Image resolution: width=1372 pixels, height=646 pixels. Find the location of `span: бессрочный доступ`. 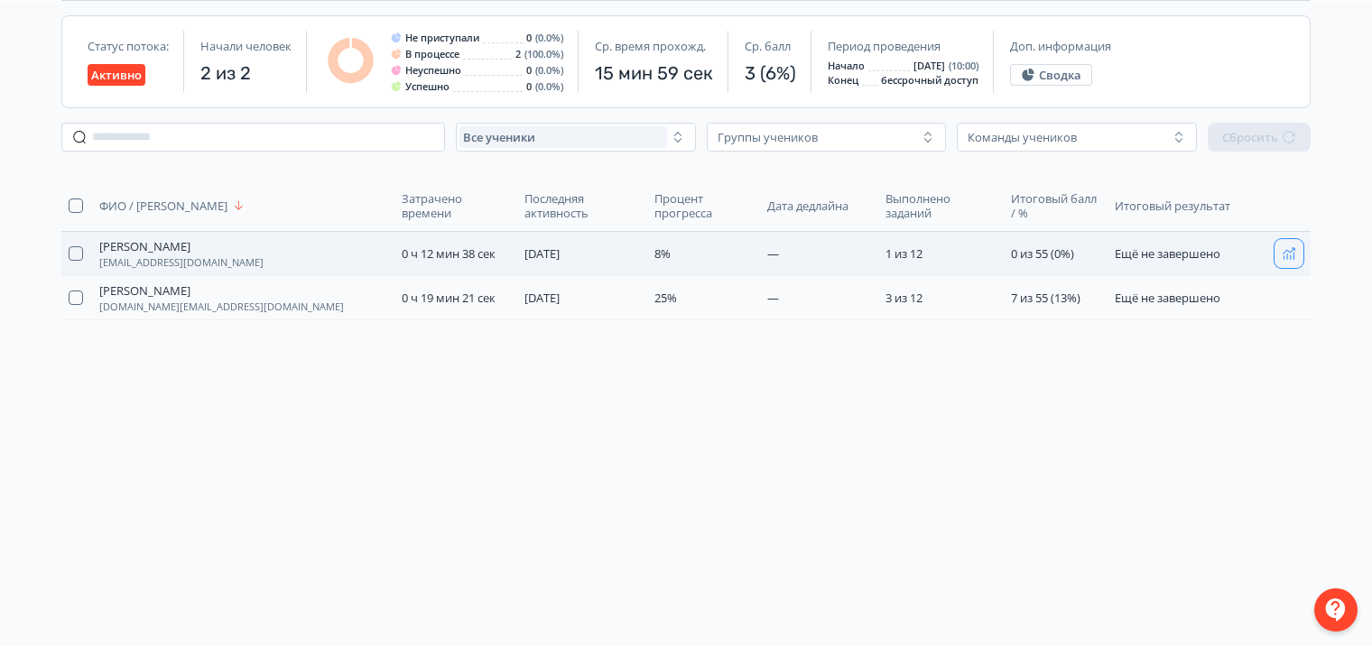

span: бессрочный доступ is located at coordinates (930, 80).